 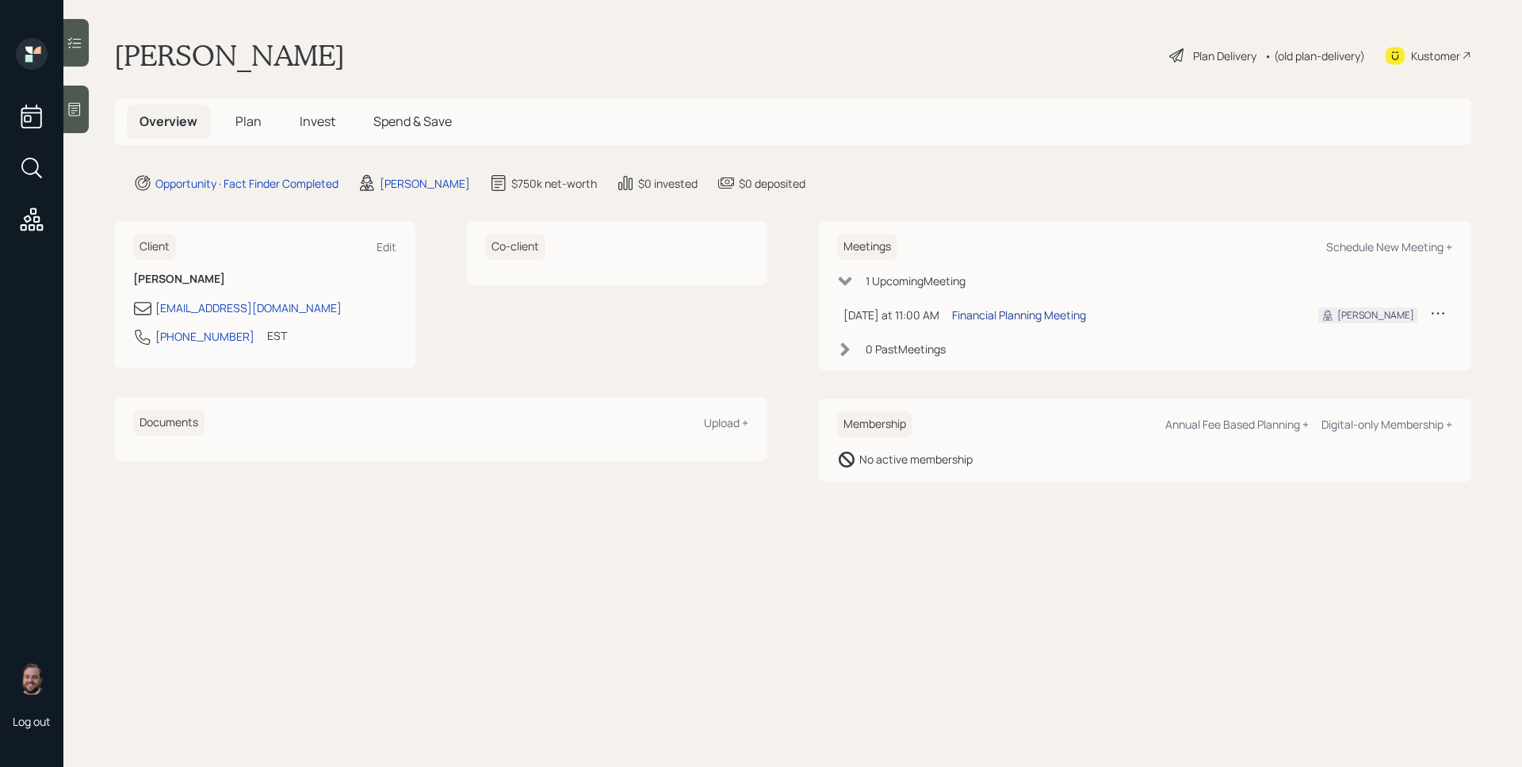 I want to click on span: Spend & Save, so click(x=412, y=121).